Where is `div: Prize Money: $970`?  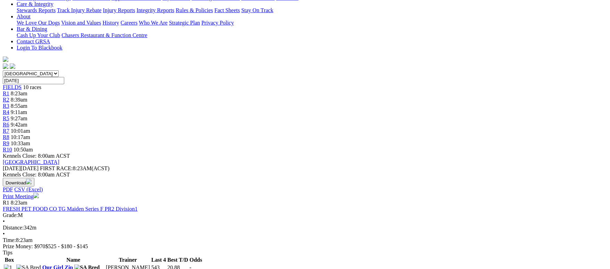 div: Prize Money: $970 is located at coordinates (305, 247).